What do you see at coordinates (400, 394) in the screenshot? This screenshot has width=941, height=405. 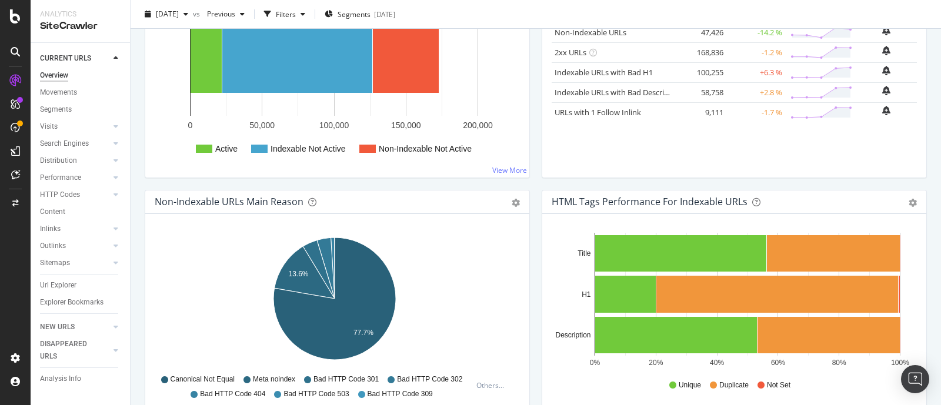 I see `span: Bad HTTP Code 309` at bounding box center [400, 394].